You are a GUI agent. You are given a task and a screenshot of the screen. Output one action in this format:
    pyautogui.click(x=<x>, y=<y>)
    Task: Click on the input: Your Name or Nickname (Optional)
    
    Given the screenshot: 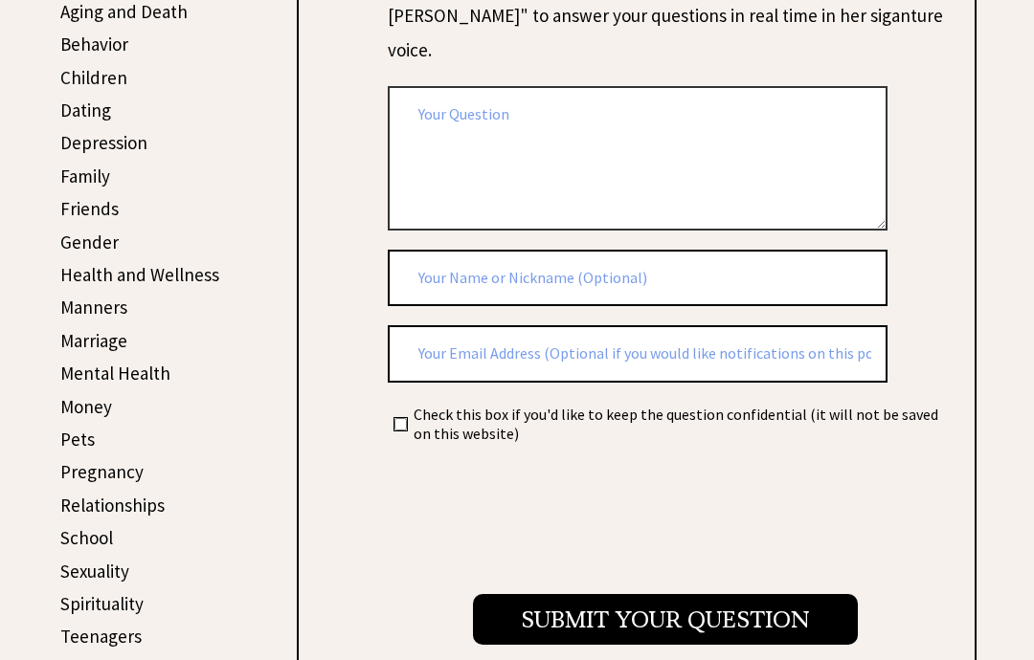 What is the action you would take?
    pyautogui.click(x=637, y=279)
    